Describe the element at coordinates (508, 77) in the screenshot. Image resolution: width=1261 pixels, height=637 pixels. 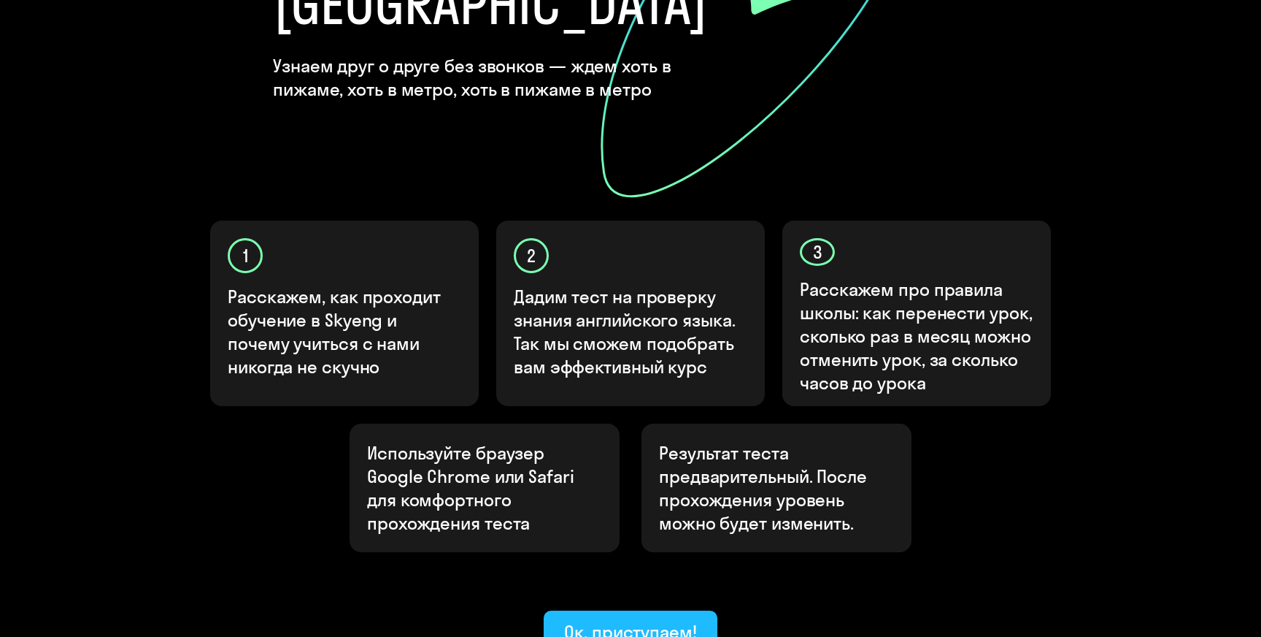
I see `h4: Узнаем друг о друге без звонков — ждем хоть в пижаме, хоть в метро, хоть в пижаме в метро` at that location.